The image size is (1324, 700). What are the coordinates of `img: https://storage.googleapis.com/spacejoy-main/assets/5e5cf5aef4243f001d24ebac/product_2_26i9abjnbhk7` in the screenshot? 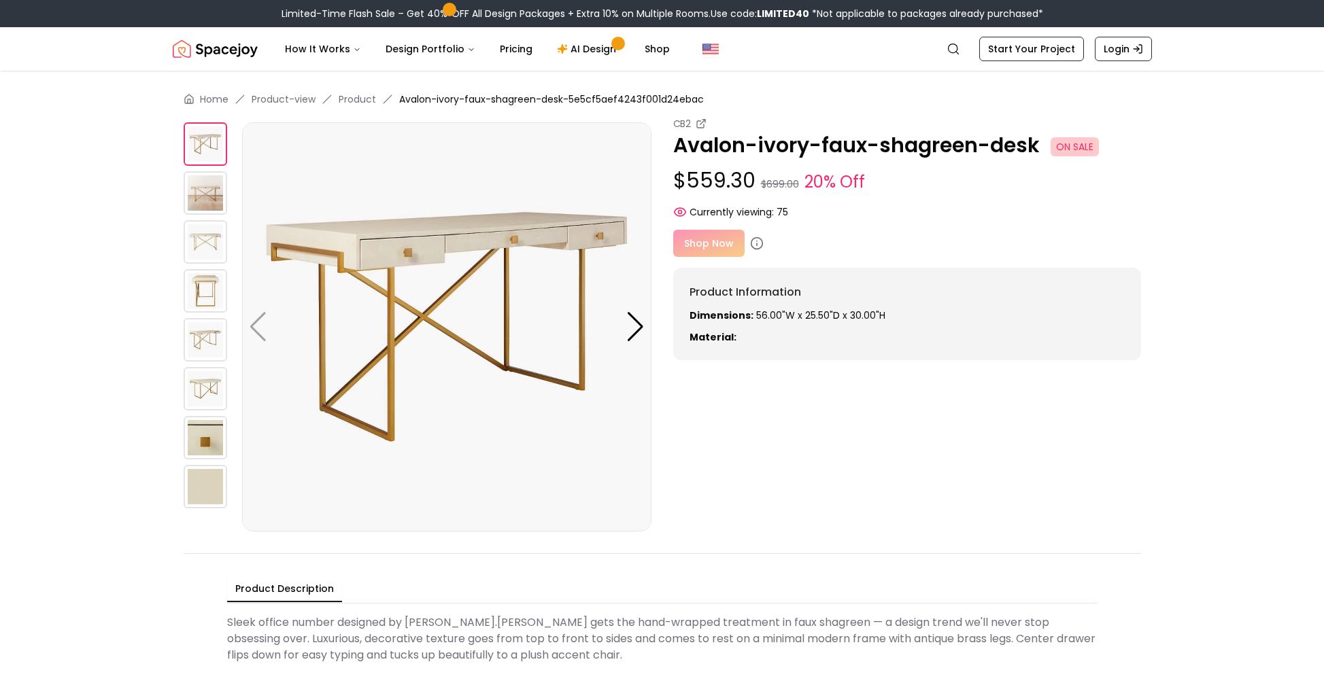 It's located at (205, 242).